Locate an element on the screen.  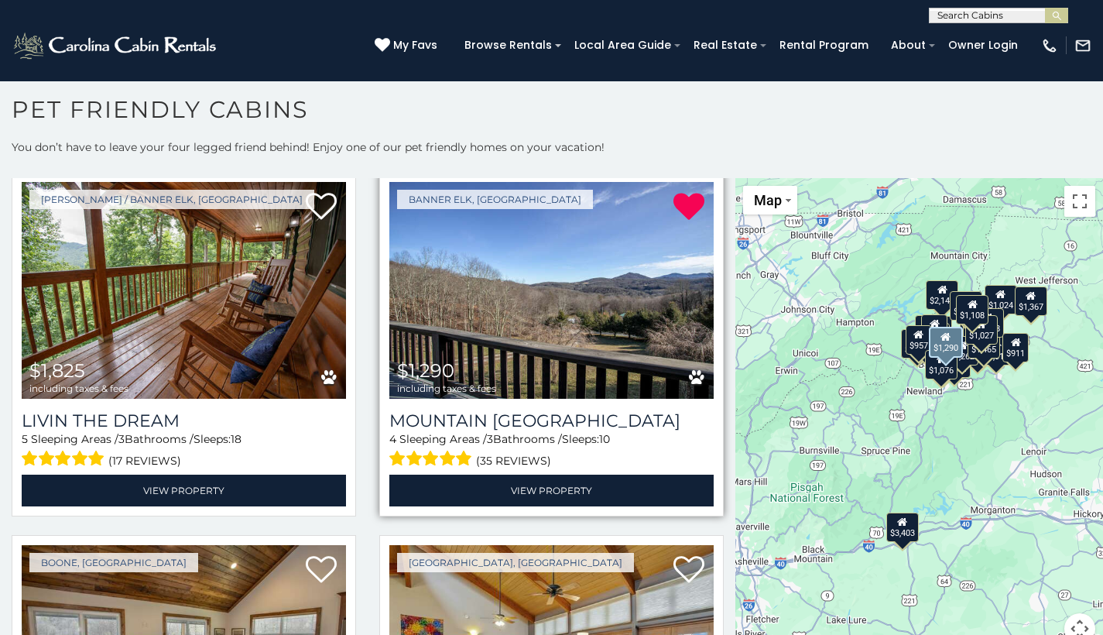
span: 4 is located at coordinates (392, 439).